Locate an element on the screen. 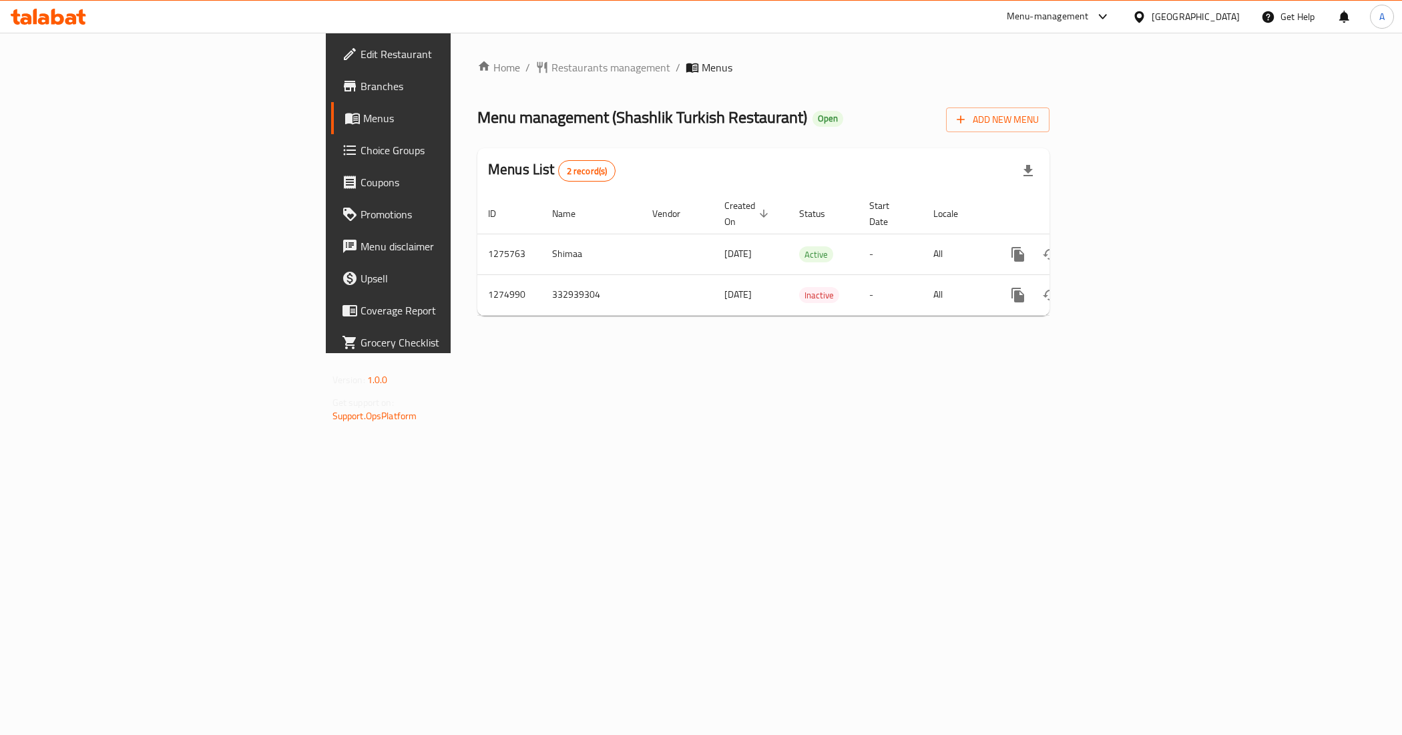  a: Restaurants management is located at coordinates (603, 67).